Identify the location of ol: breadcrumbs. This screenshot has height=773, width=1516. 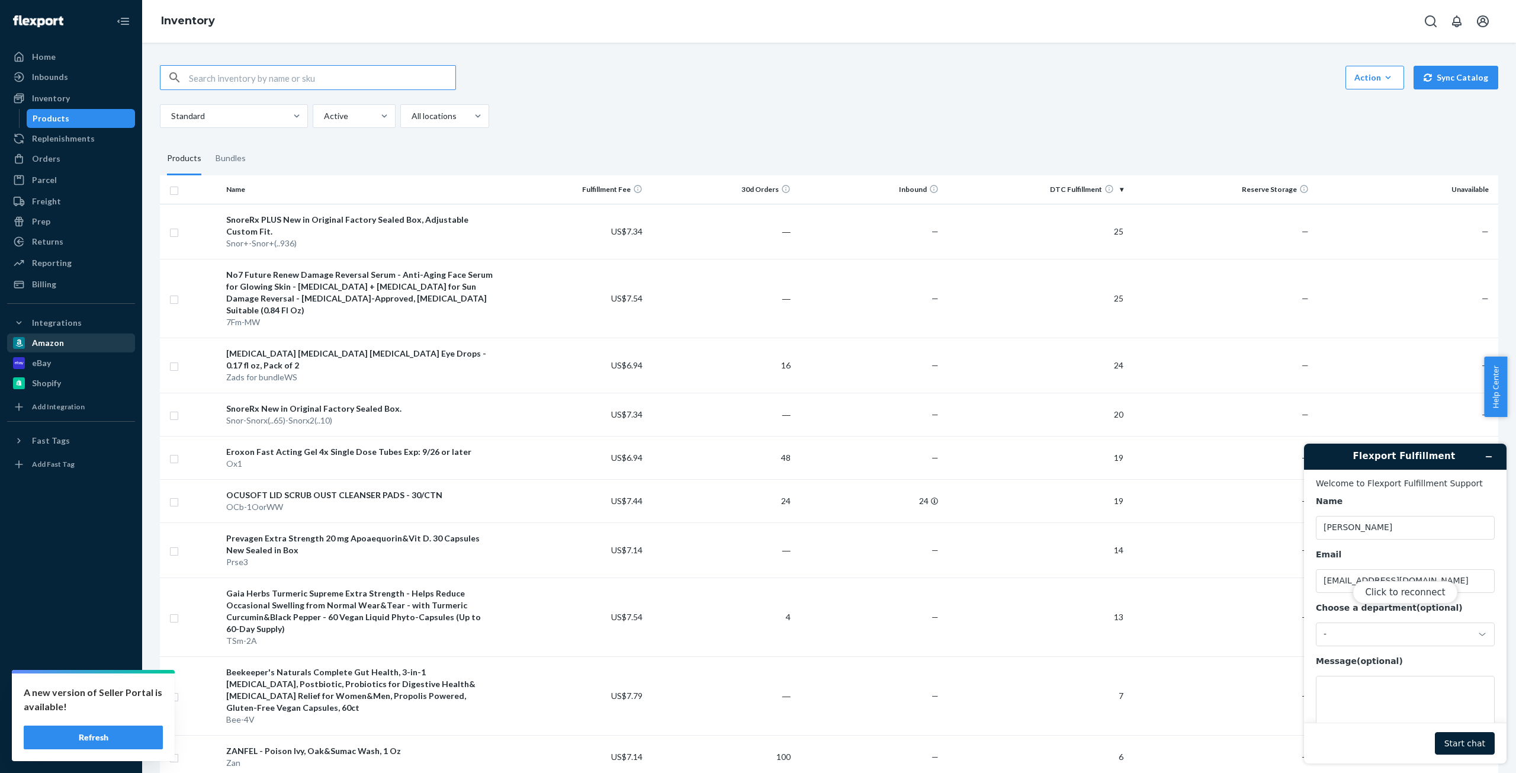
(188, 21).